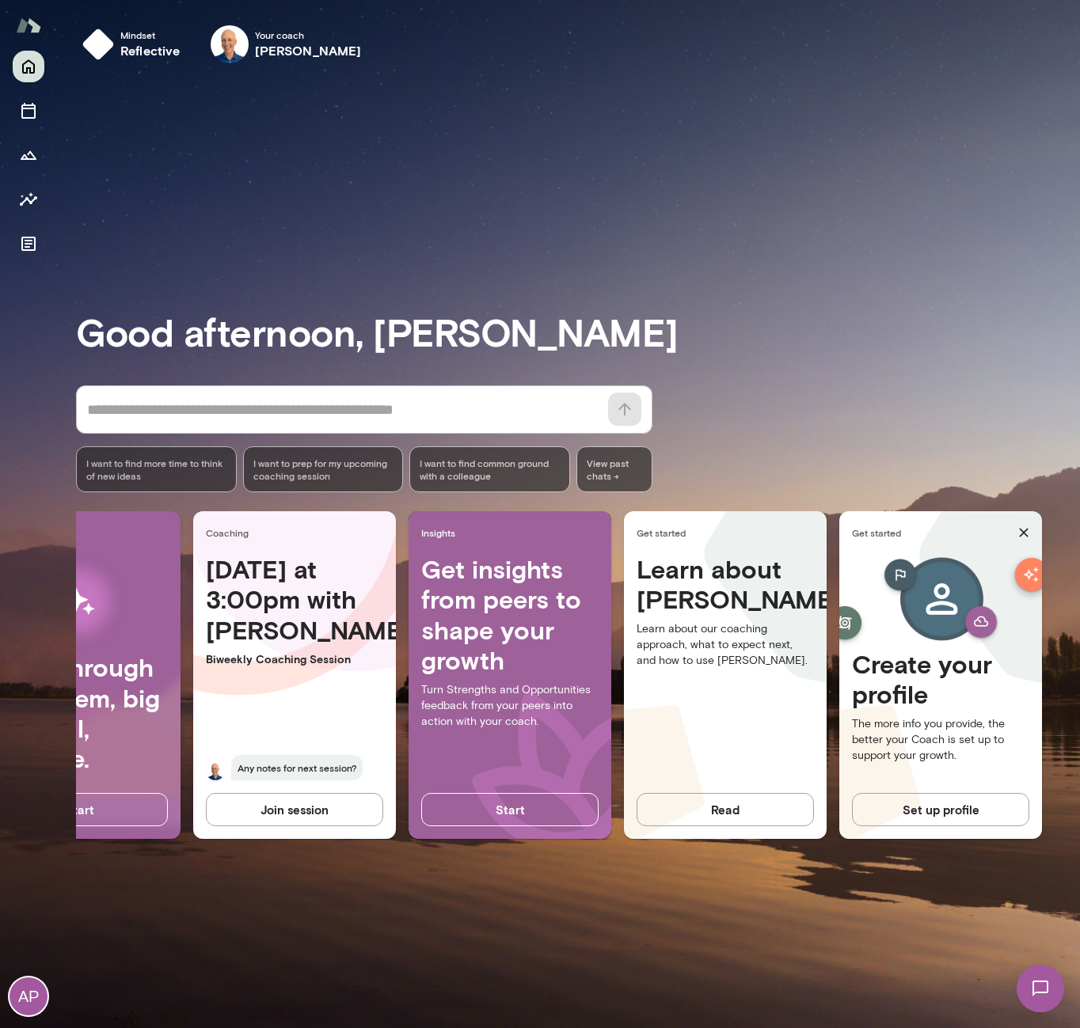 This screenshot has height=1028, width=1080. Describe the element at coordinates (28, 244) in the screenshot. I see `button: Documents` at that location.